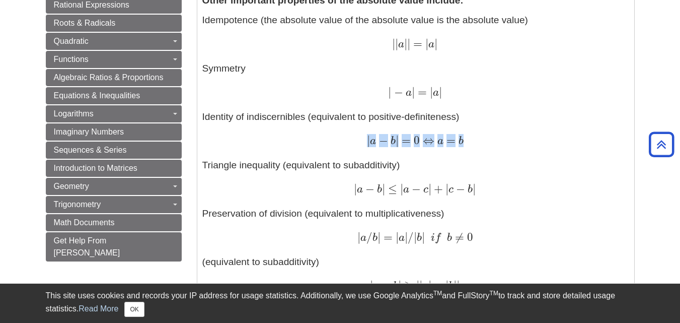  Describe the element at coordinates (433, 237) in the screenshot. I see `span: i` at that location.